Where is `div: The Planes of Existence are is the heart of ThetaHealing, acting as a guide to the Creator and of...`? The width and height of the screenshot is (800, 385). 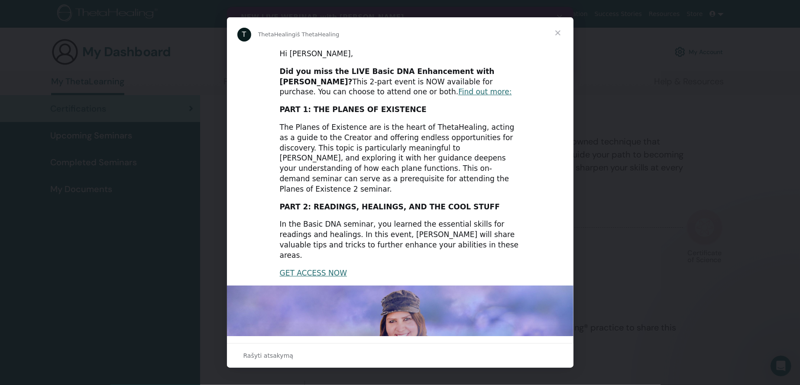
div: The Planes of Existence are is the heart of ThetaHealing, acting as a guide to the Creator and of... is located at coordinates (400, 158).